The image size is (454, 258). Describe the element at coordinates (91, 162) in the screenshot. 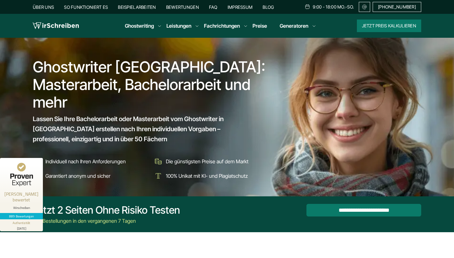

I see `li: Individuell nach Ihren Anforderungen` at that location.